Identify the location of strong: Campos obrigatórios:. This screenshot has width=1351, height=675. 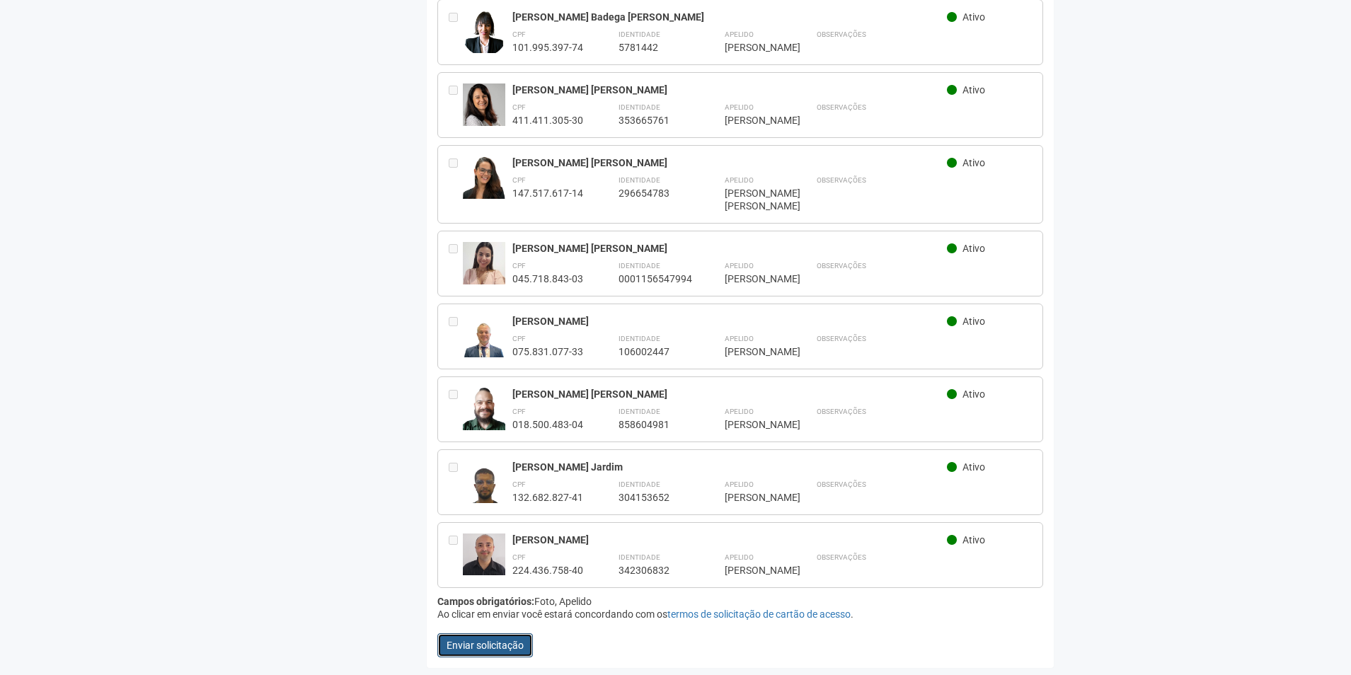
(485, 601).